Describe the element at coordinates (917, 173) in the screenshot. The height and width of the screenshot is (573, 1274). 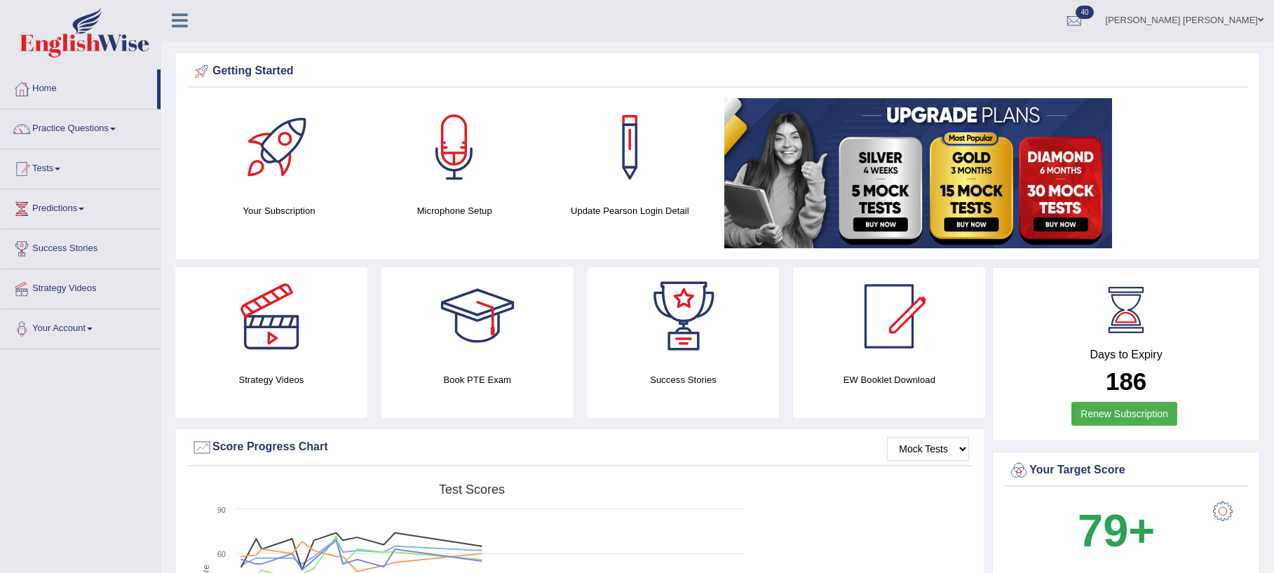
I see `img: small5.jpg` at that location.